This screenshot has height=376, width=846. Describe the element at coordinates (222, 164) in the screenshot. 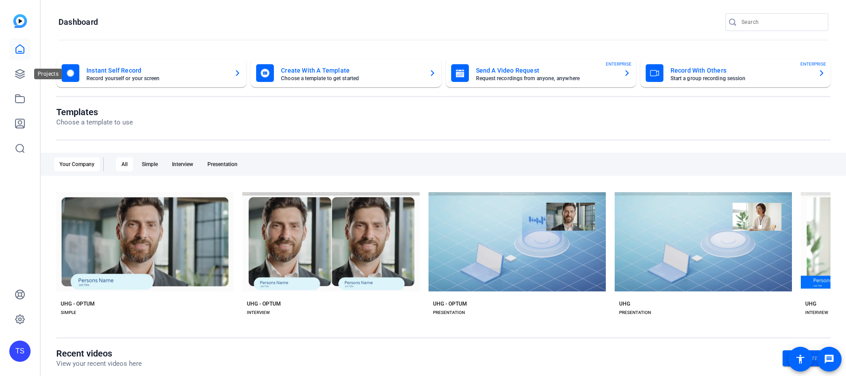

I see `div: Presentation` at that location.